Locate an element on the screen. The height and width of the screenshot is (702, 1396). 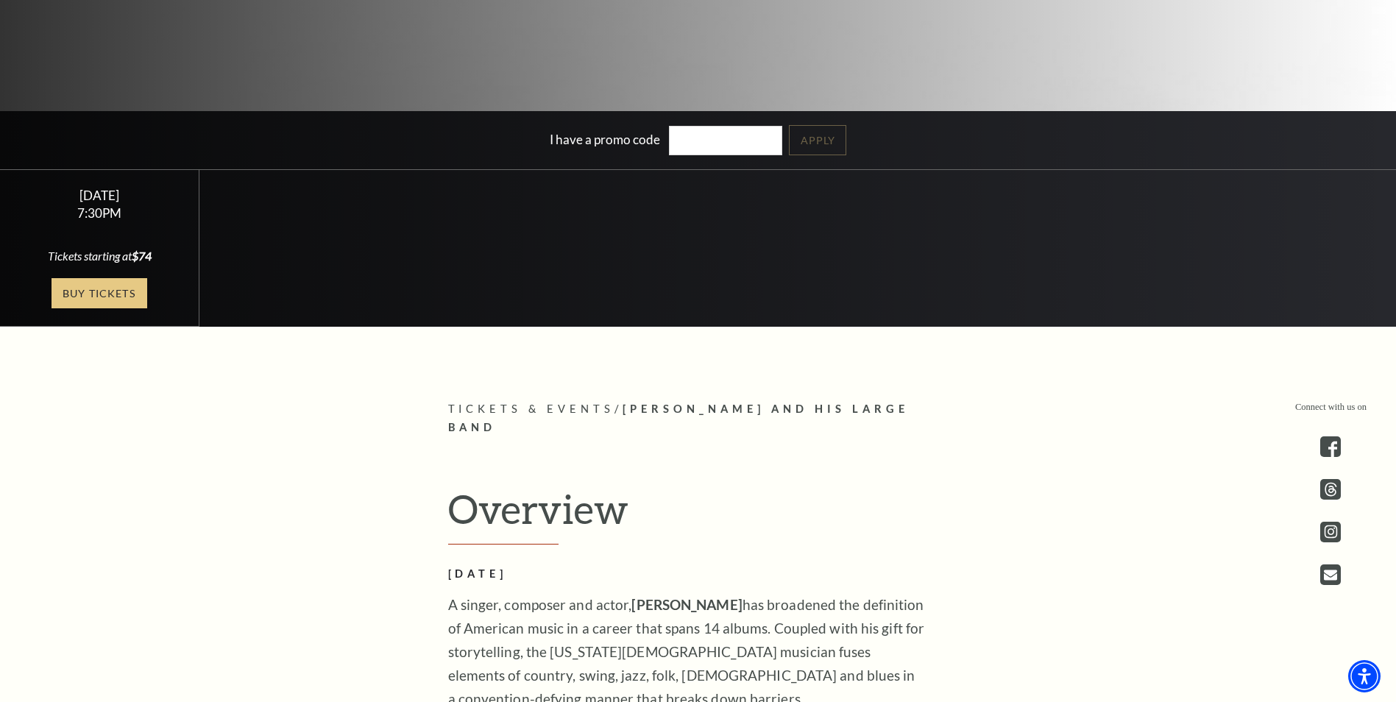
a: facebook - open in a new tab is located at coordinates (1331, 447).